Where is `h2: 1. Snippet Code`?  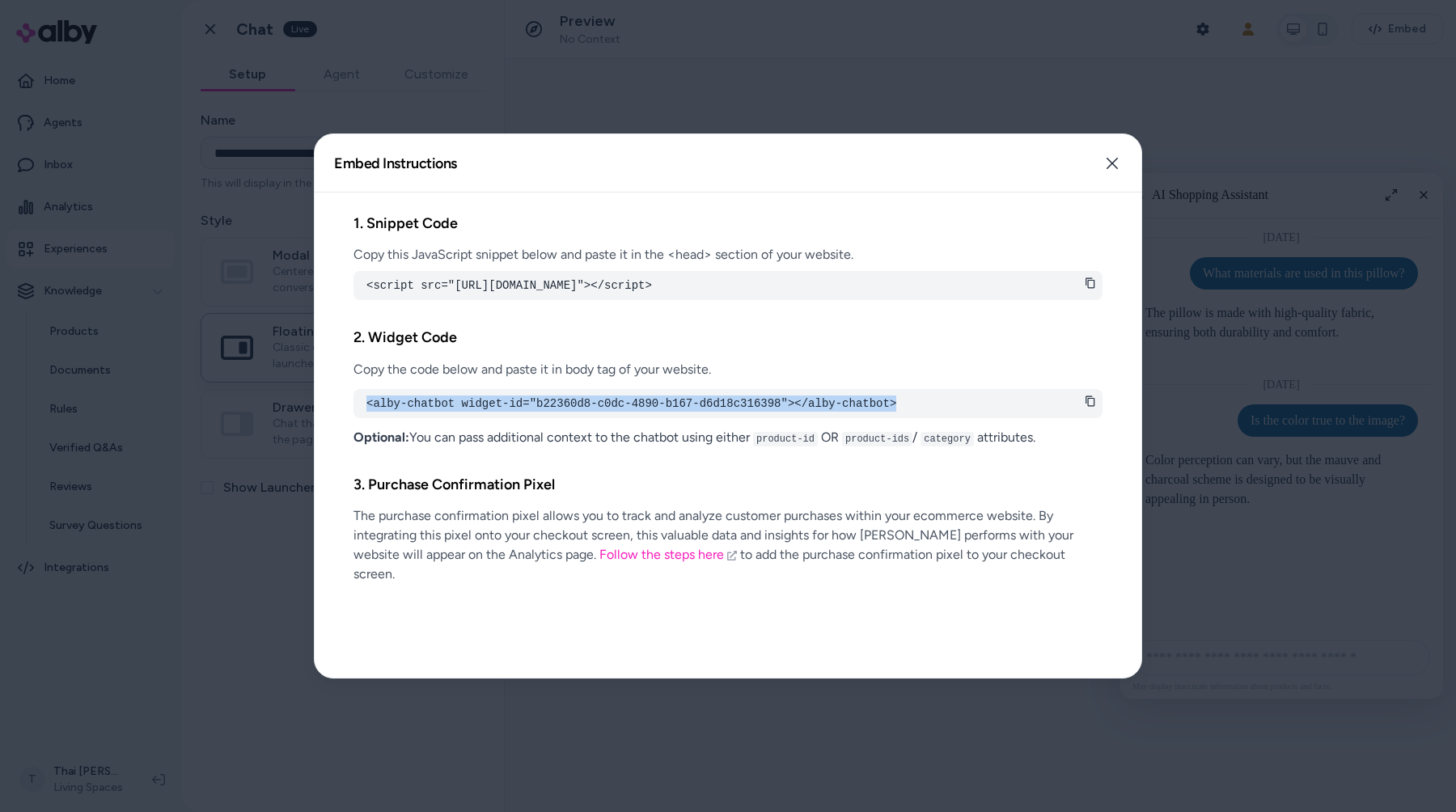 h2: 1. Snippet Code is located at coordinates (728, 223).